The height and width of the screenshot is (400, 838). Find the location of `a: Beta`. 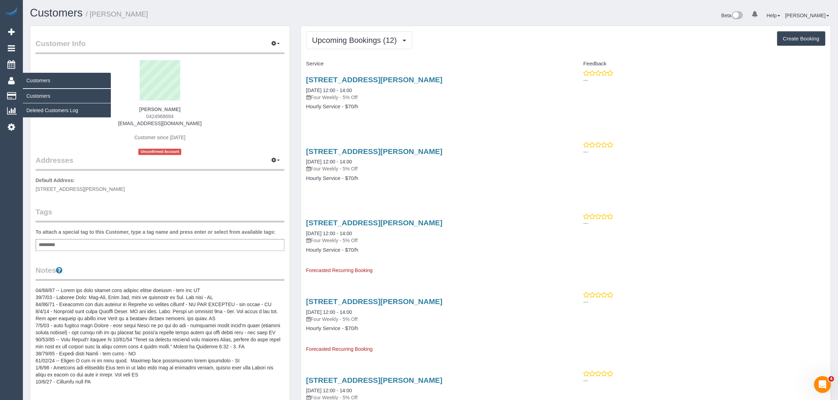

a: Beta is located at coordinates (732, 15).